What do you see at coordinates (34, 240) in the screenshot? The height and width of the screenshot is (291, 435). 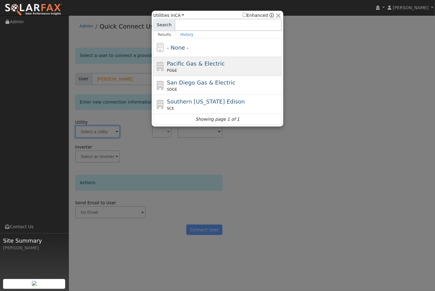 I see `span: Site Summary` at bounding box center [34, 240].